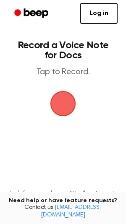  Describe the element at coordinates (98, 13) in the screenshot. I see `a: Log in` at that location.